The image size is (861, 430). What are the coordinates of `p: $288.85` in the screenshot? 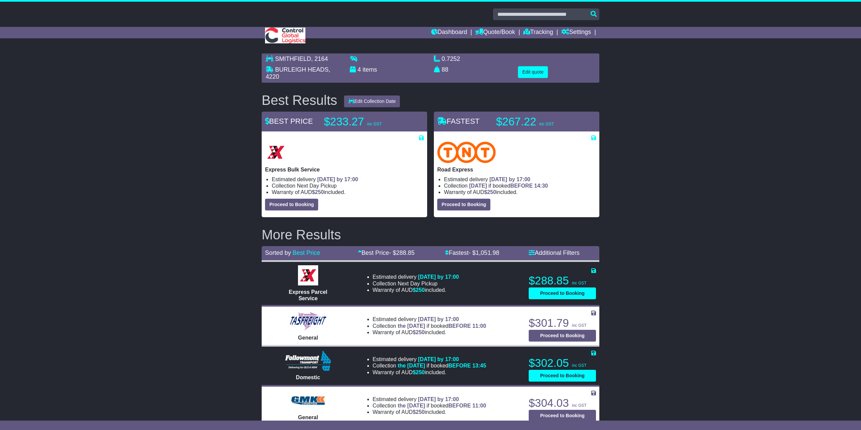 It's located at (562, 281).